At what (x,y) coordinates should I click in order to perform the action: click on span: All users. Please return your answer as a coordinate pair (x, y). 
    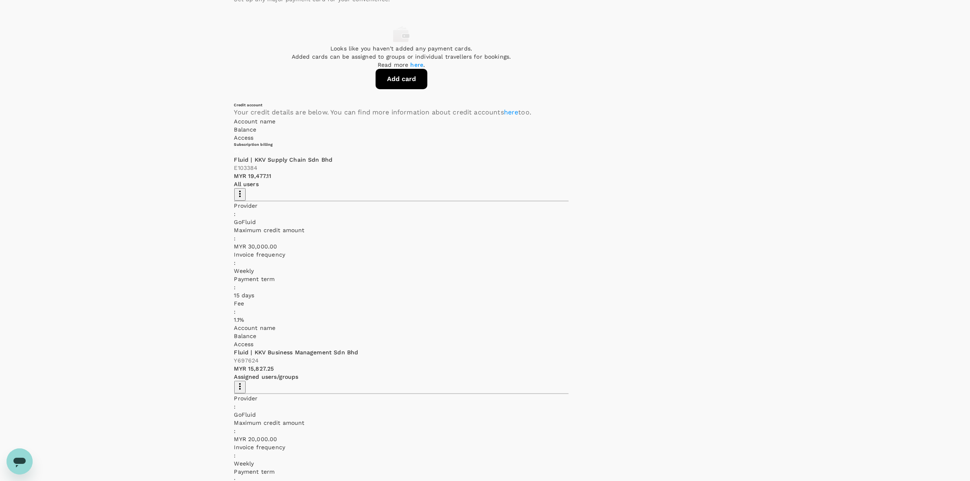
    Looking at the image, I should click on (247, 184).